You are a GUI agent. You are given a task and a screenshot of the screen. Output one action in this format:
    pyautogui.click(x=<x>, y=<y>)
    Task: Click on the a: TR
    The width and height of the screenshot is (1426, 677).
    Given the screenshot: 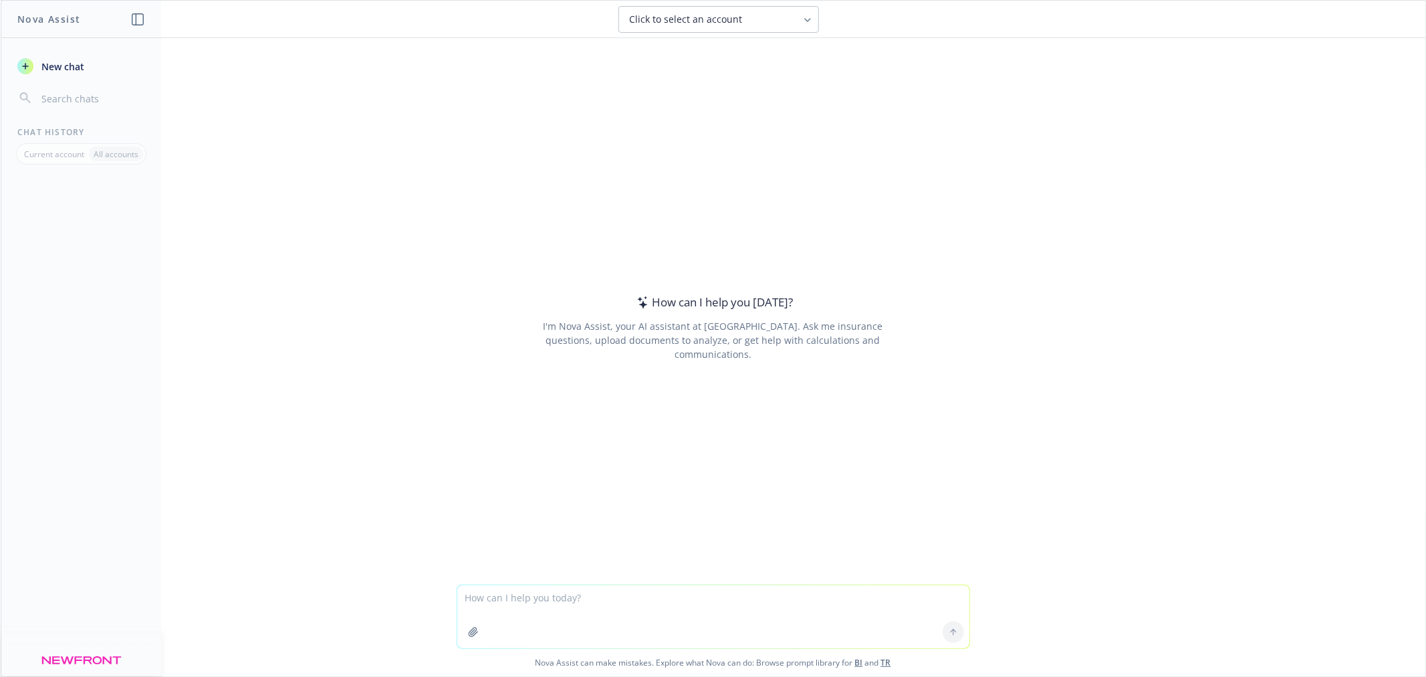 What is the action you would take?
    pyautogui.click(x=886, y=662)
    